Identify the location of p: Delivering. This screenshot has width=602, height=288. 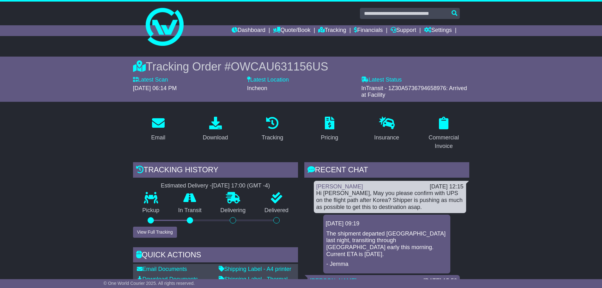
(233, 210).